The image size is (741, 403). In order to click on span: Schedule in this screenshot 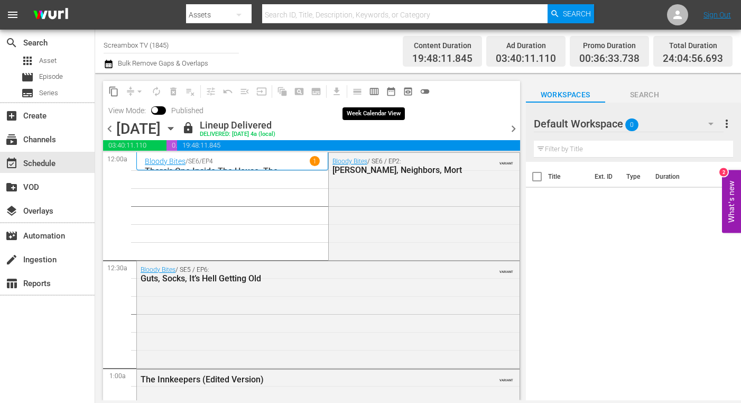, I will do `click(12, 163)`.